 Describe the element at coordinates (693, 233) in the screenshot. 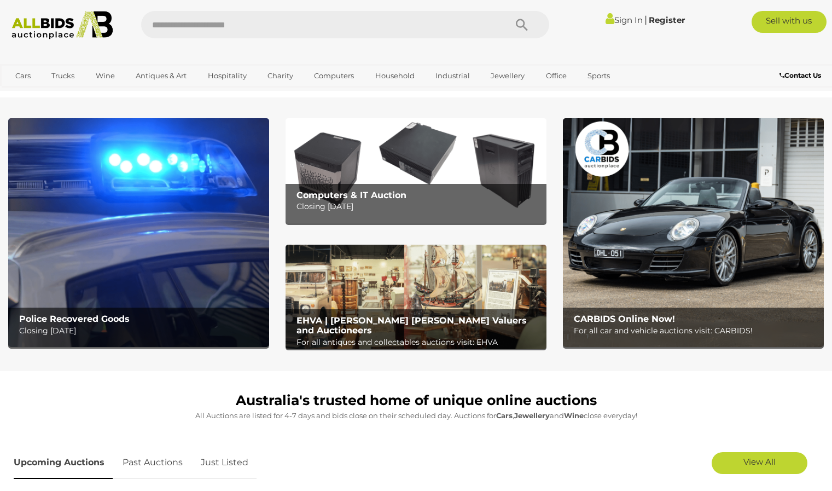

I see `a: CARBIDS Online Now! CARBIDS Online Now! For all car and vehicle auctions visit: CARBIDS!` at that location.